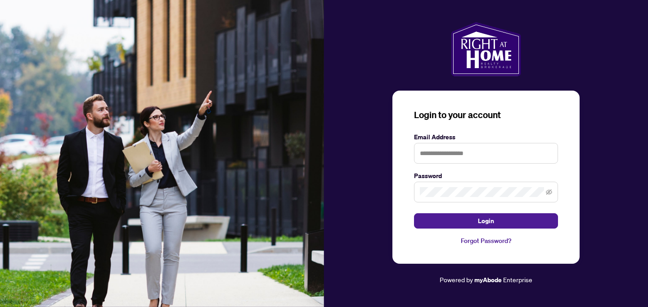  Describe the element at coordinates (488, 280) in the screenshot. I see `a: myAbode` at that location.